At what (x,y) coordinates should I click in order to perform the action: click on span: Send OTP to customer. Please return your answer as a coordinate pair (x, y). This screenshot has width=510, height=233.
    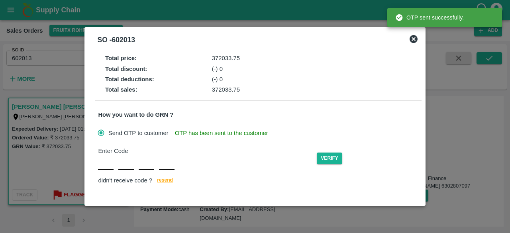
    Looking at the image, I should click on (138, 133).